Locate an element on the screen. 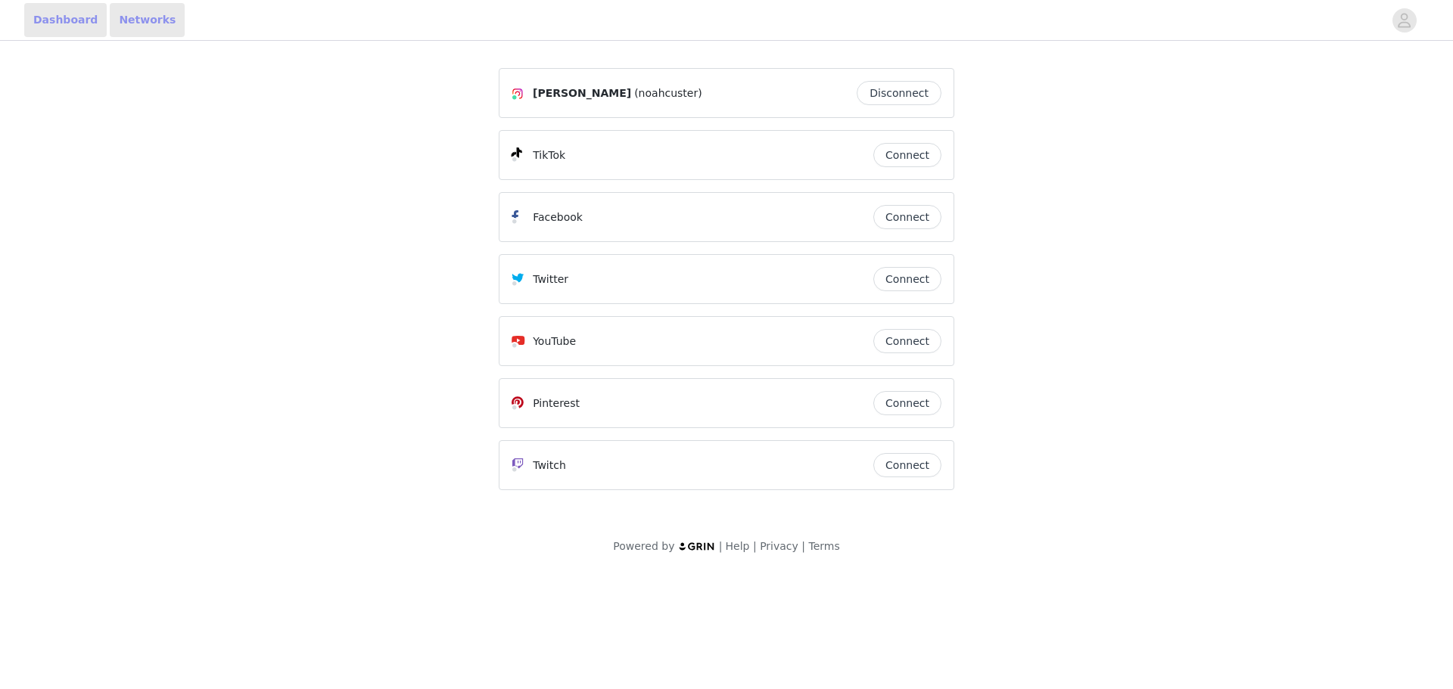  p: Pinterest is located at coordinates (556, 403).